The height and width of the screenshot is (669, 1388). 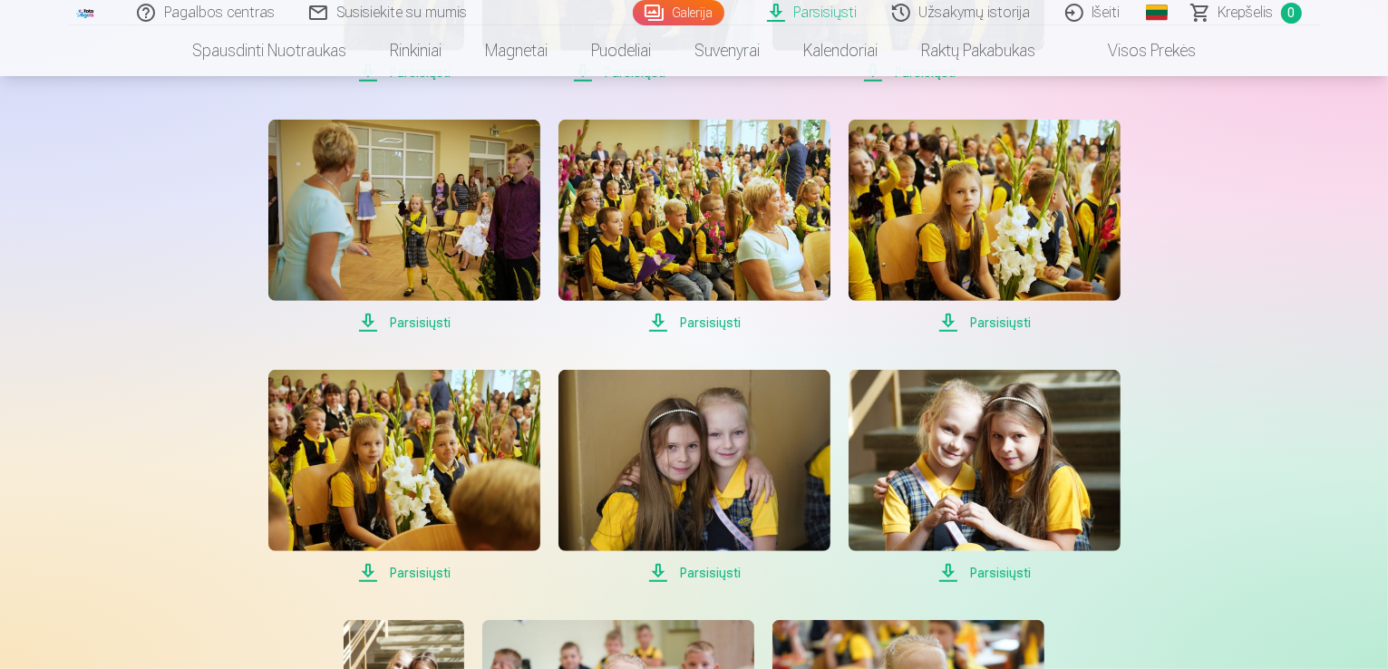 What do you see at coordinates (415, 51) in the screenshot?
I see `a: Rinkiniai` at bounding box center [415, 51].